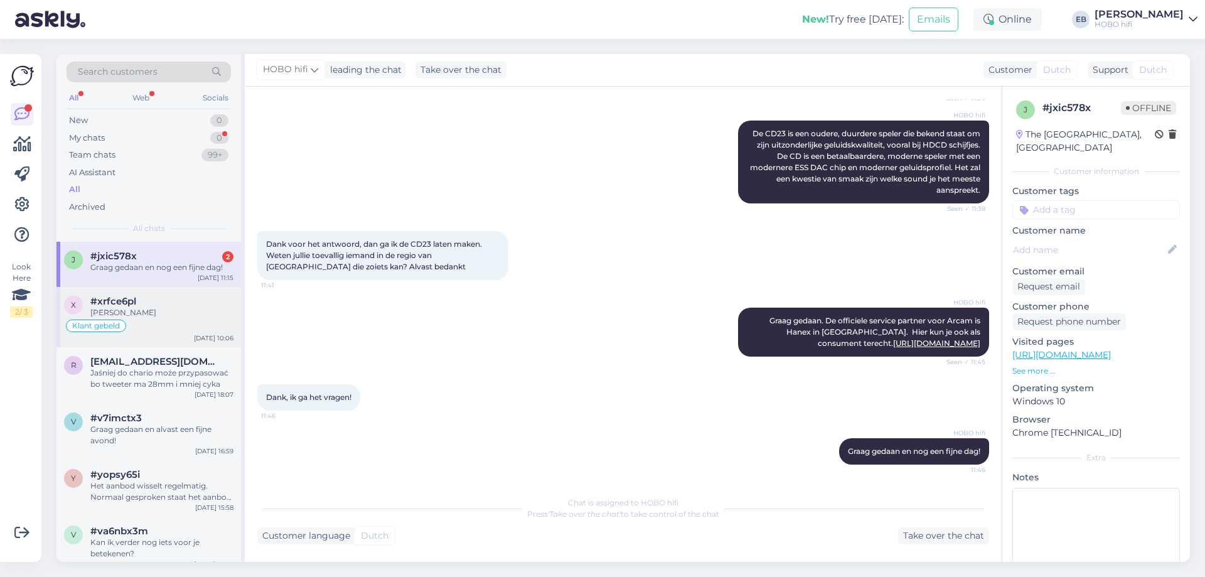 The height and width of the screenshot is (577, 1205). Describe the element at coordinates (1008, 70) in the screenshot. I see `div: Customer` at that location.